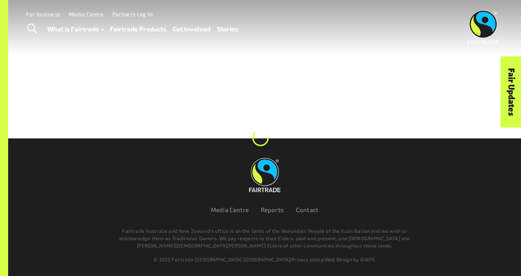 The image size is (521, 276). What do you see at coordinates (191, 29) in the screenshot?
I see `a: Get Involved` at bounding box center [191, 29].